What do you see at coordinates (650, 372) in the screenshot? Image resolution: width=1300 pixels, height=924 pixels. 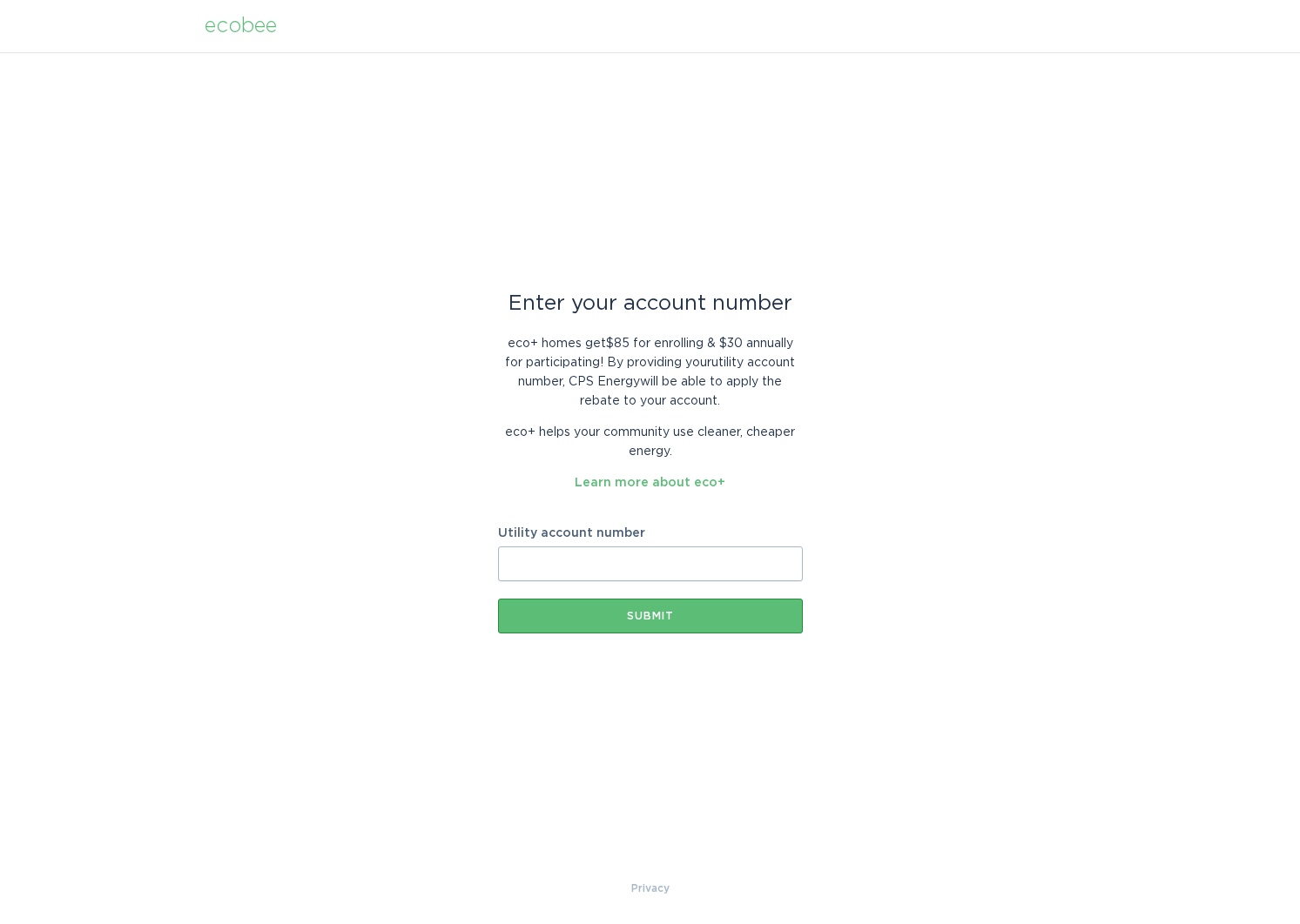 I see `p: eco+ homes get $85 for enrolling & $30 annually for participating ! By providing your utility acc...` at bounding box center [650, 372].